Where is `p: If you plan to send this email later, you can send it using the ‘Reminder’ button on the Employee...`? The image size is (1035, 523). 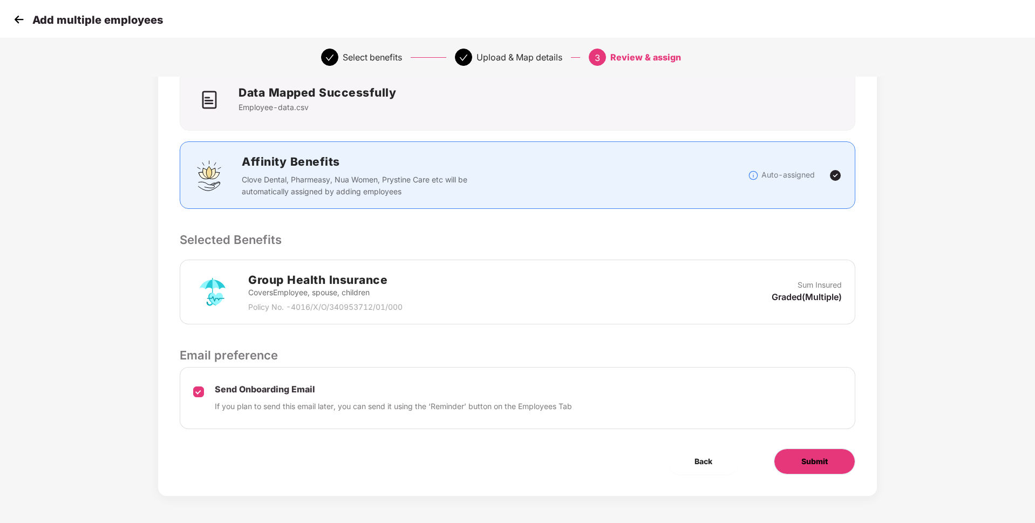 p: If you plan to send this email later, you can send it using the ‘Reminder’ button on the Employee... is located at coordinates (393, 406).